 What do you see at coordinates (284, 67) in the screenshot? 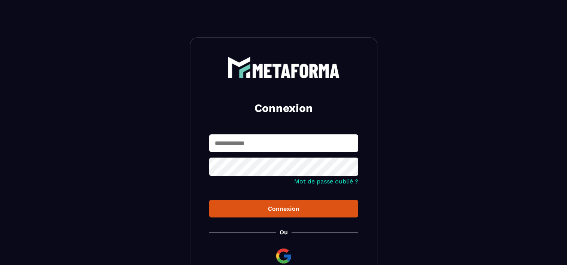
I see `img: logo` at bounding box center [284, 67].